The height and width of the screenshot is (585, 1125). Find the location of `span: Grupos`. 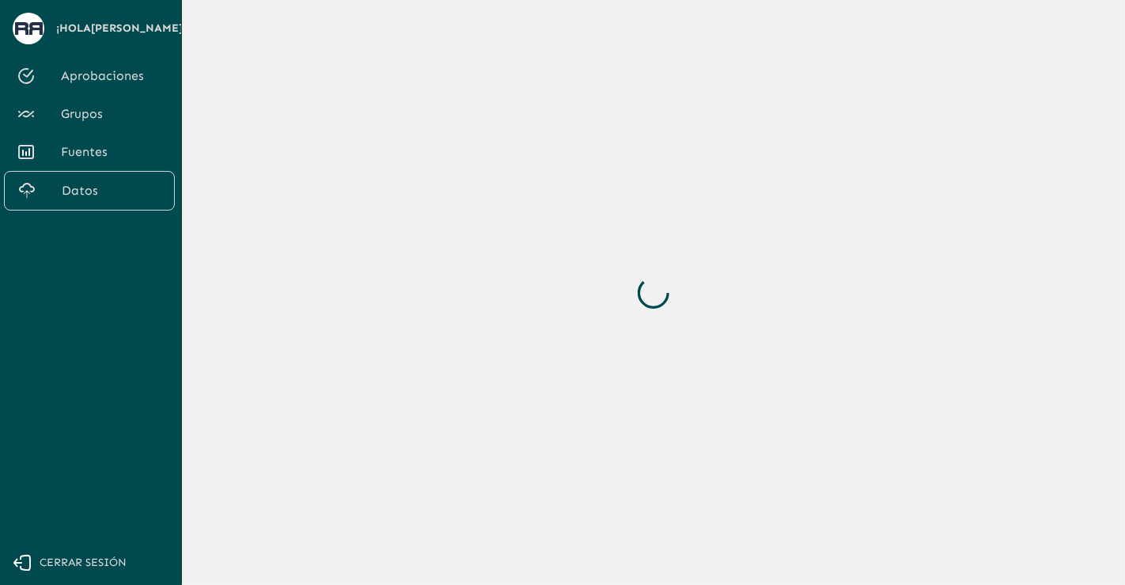

span: Grupos is located at coordinates (112, 114).